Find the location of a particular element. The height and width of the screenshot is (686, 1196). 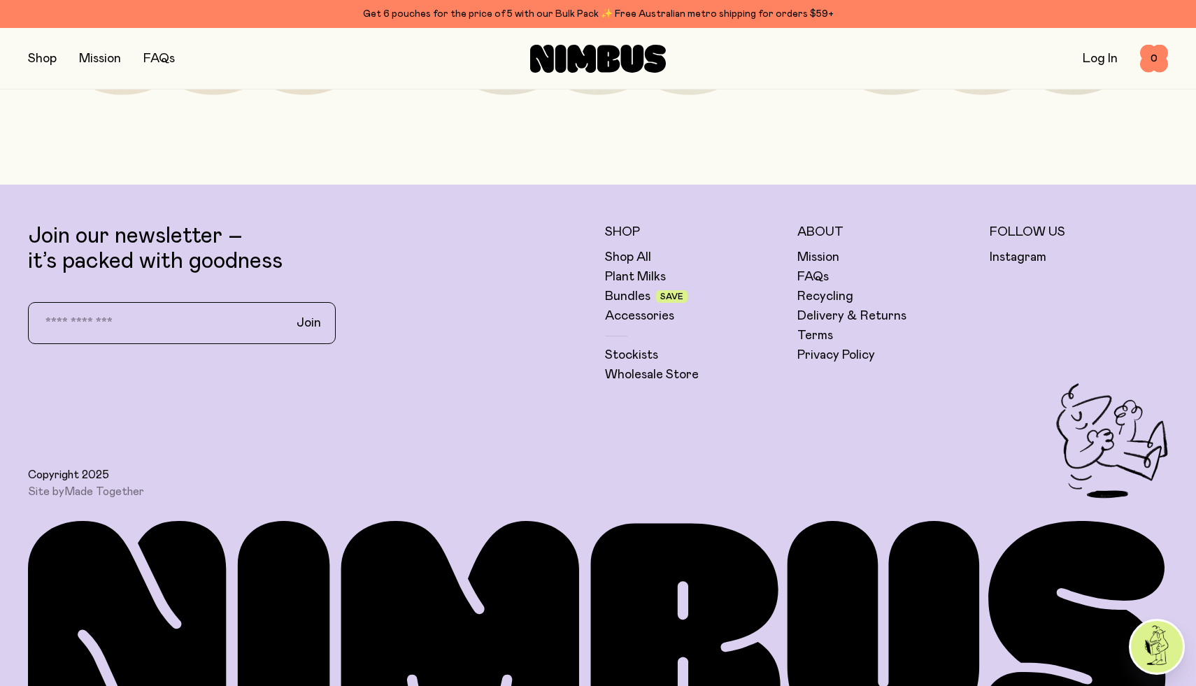

a: Accessories is located at coordinates (639, 316).